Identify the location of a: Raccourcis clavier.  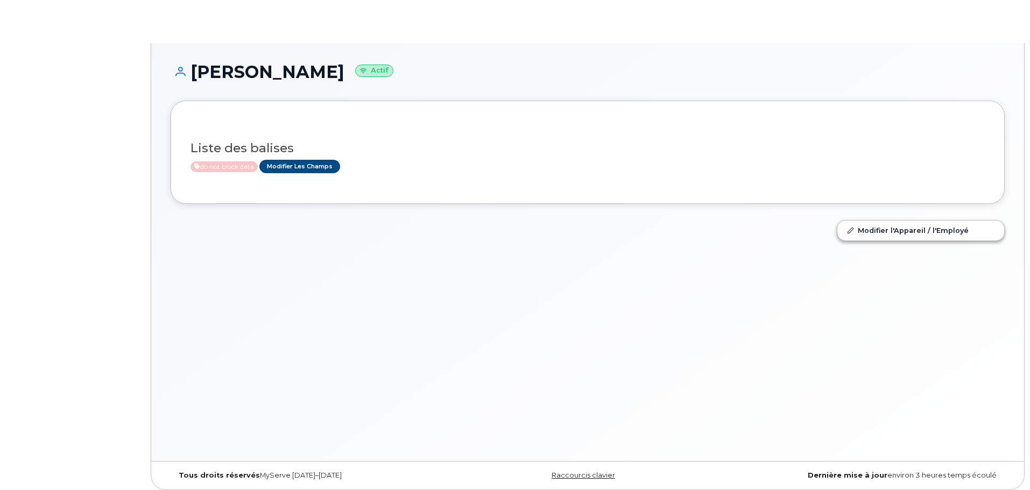
(583, 475).